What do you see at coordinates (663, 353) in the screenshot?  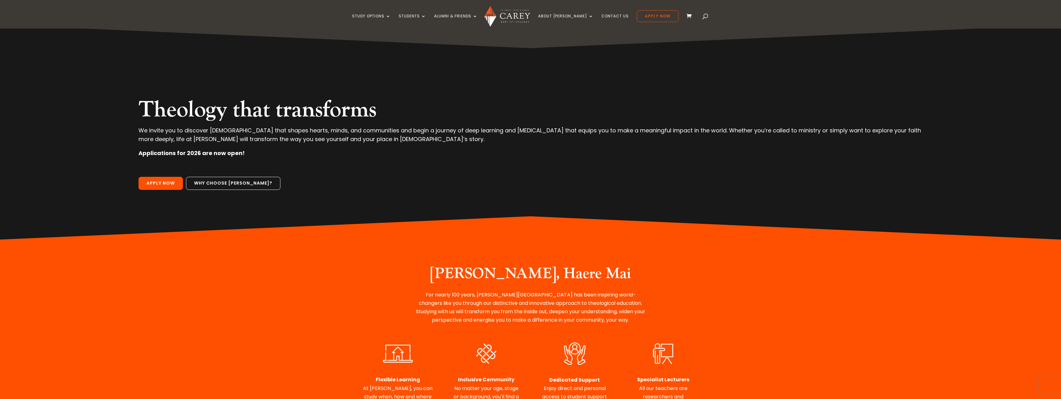 I see `img: Expert Lecturers WHITE` at bounding box center [663, 353].